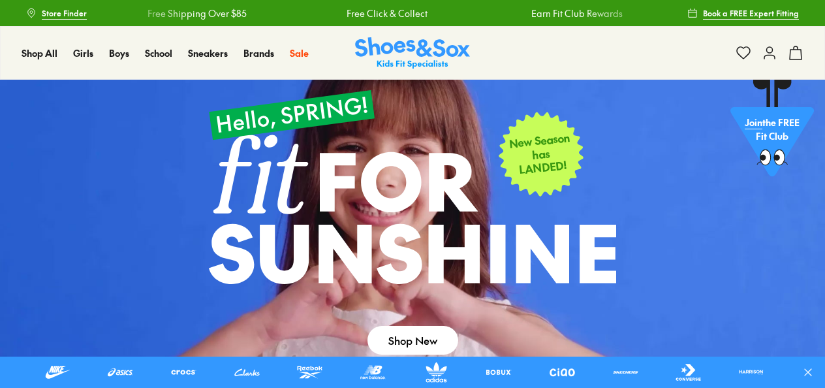 Image resolution: width=825 pixels, height=388 pixels. I want to click on a: Store Finder, so click(56, 13).